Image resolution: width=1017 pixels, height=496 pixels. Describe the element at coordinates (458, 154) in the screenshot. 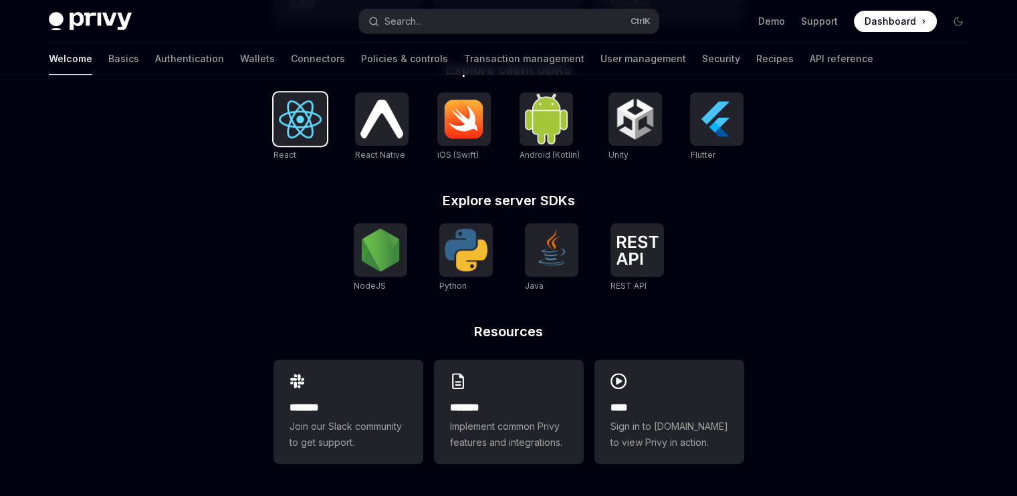

I see `span: iOS (Swift)` at that location.